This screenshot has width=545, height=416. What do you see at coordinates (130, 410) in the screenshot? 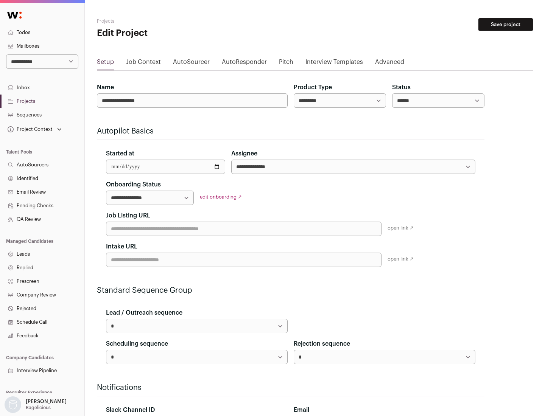
I see `label: Slack Channel ID` at bounding box center [130, 410].